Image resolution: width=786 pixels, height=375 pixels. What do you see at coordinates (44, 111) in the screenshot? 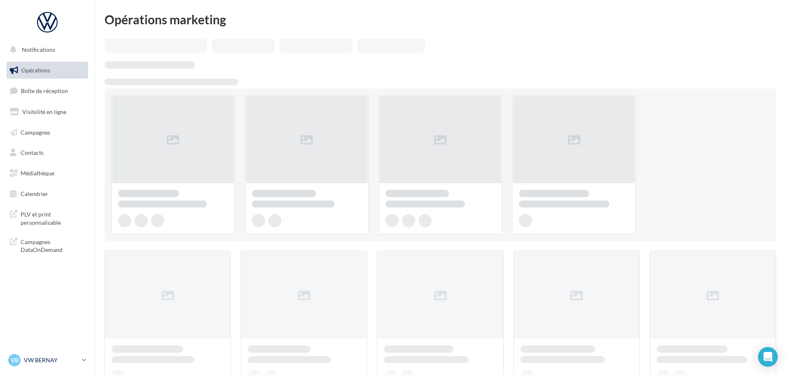
I see `span: Visibilité en ligne` at bounding box center [44, 111].